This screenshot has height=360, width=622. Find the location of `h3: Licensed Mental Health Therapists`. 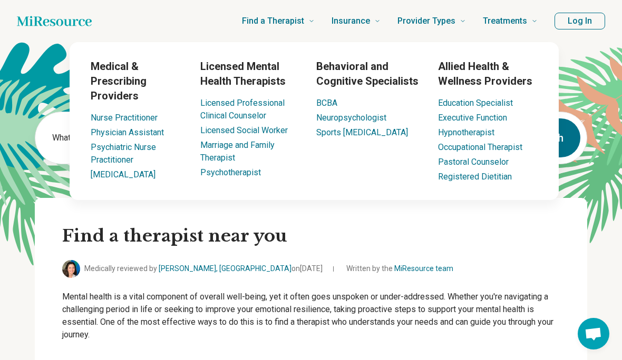

h3: Licensed Mental Health Therapists is located at coordinates (250, 74).